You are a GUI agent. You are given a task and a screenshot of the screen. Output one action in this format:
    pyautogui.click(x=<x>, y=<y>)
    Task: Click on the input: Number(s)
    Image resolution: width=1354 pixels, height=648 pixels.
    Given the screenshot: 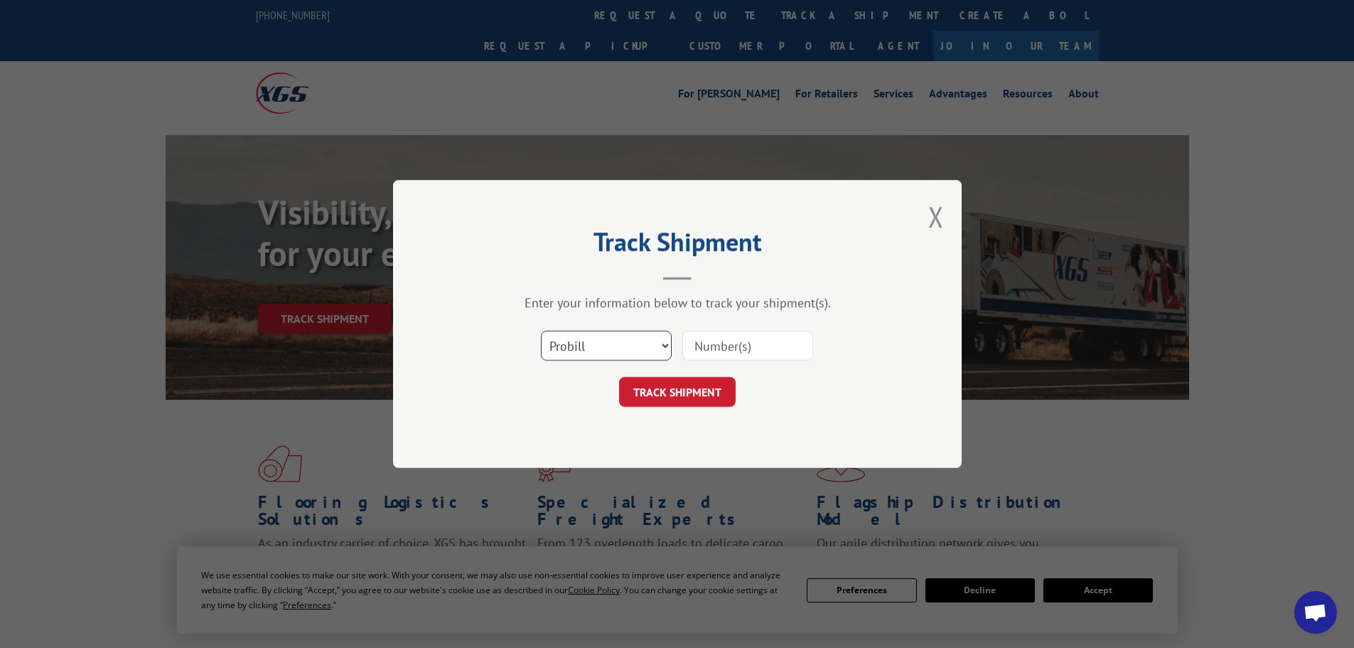 What is the action you would take?
    pyautogui.click(x=748, y=346)
    